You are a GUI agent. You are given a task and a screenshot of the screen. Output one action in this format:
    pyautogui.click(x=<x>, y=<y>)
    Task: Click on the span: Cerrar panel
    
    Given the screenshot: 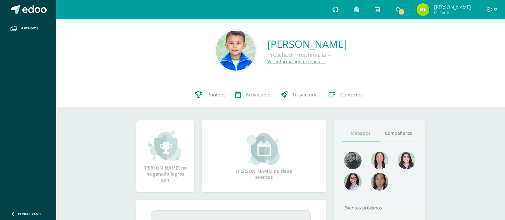 What is the action you would take?
    pyautogui.click(x=30, y=214)
    